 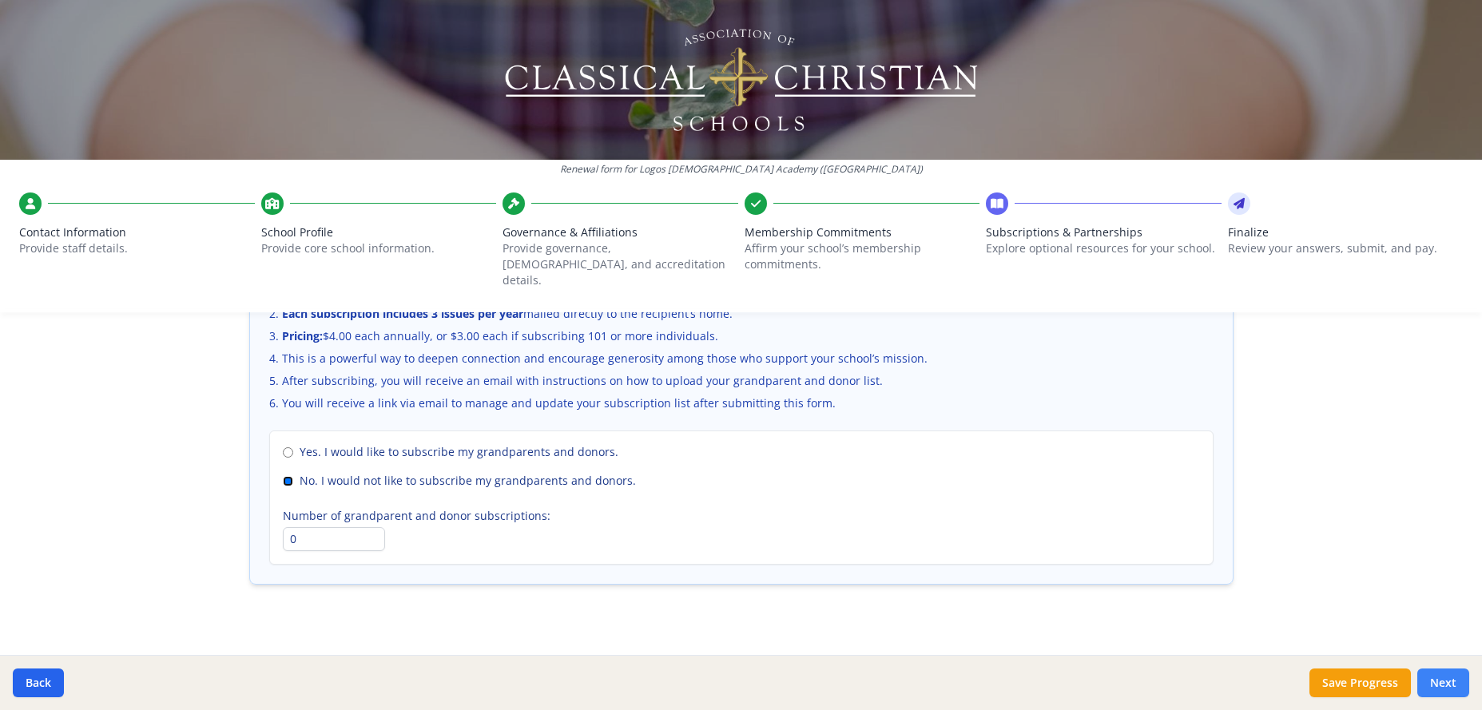 I want to click on li: You will receive a link via email to manage and update your subscription list after submitting th..., so click(x=741, y=403).